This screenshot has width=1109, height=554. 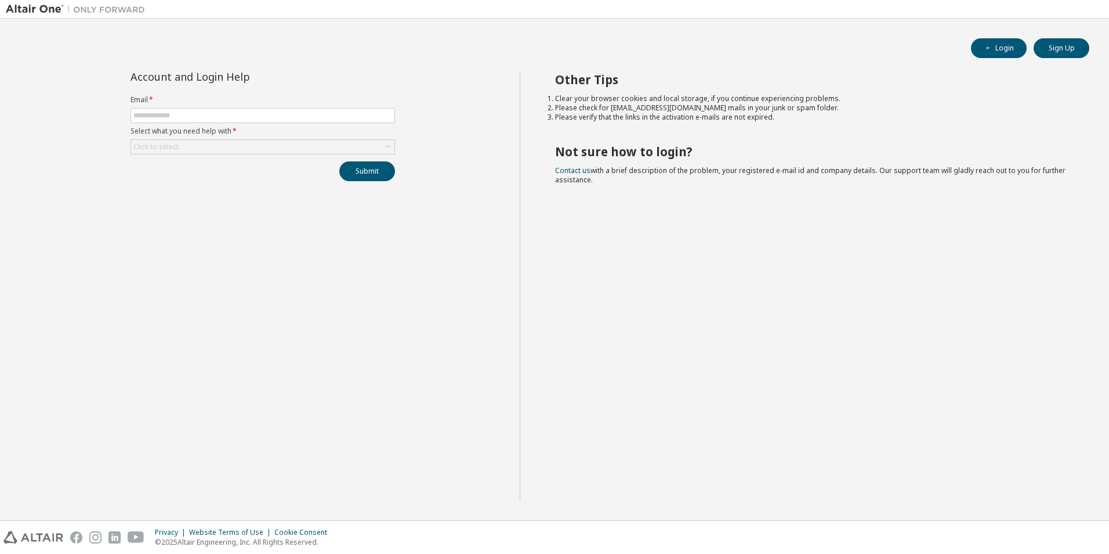 What do you see at coordinates (263, 100) in the screenshot?
I see `label: Email` at bounding box center [263, 100].